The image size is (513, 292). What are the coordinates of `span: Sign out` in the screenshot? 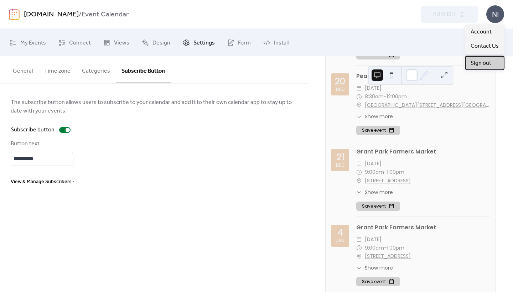 It's located at (481, 63).